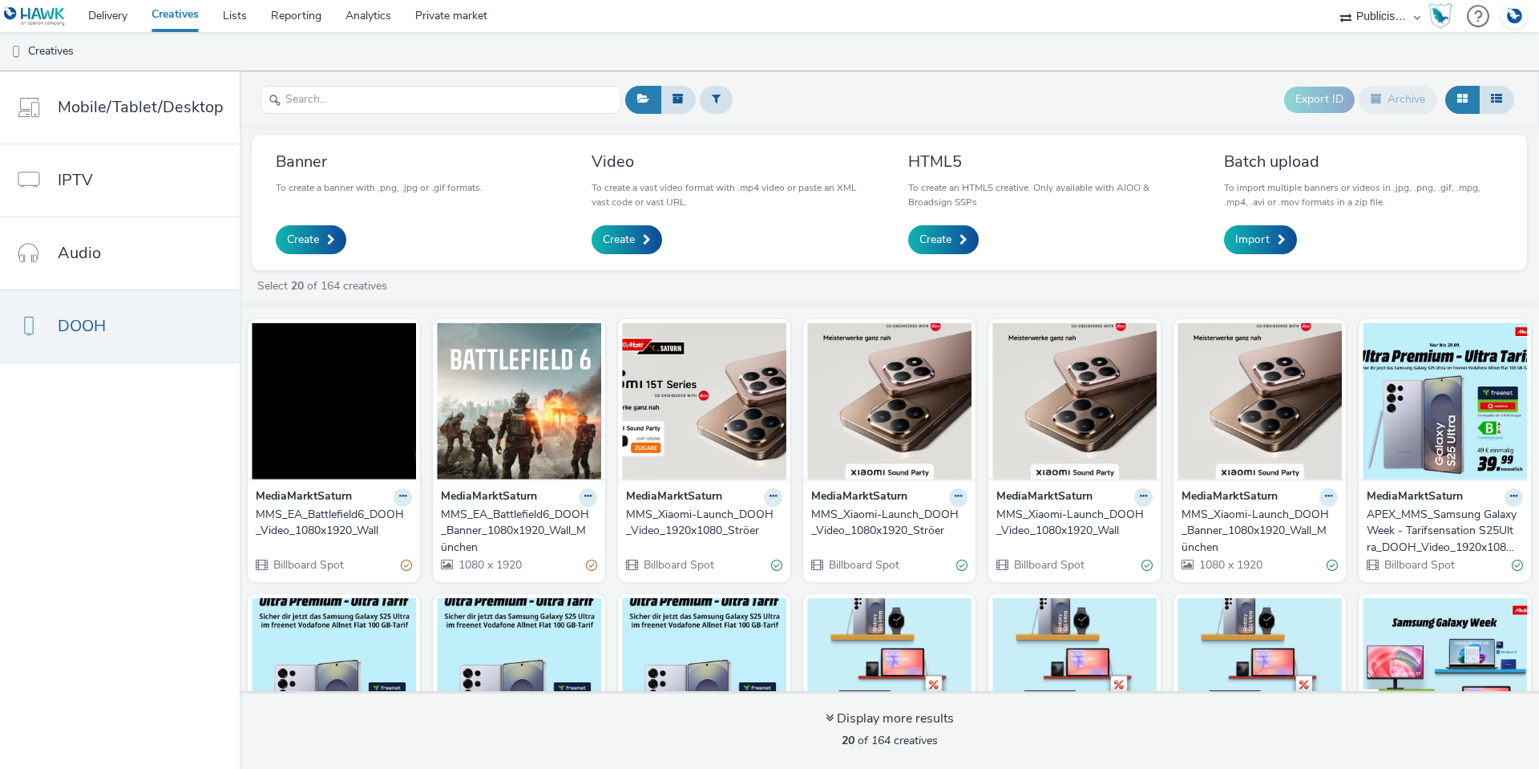 The width and height of the screenshot is (1539, 769). What do you see at coordinates (1252, 240) in the screenshot?
I see `span: Import` at bounding box center [1252, 240].